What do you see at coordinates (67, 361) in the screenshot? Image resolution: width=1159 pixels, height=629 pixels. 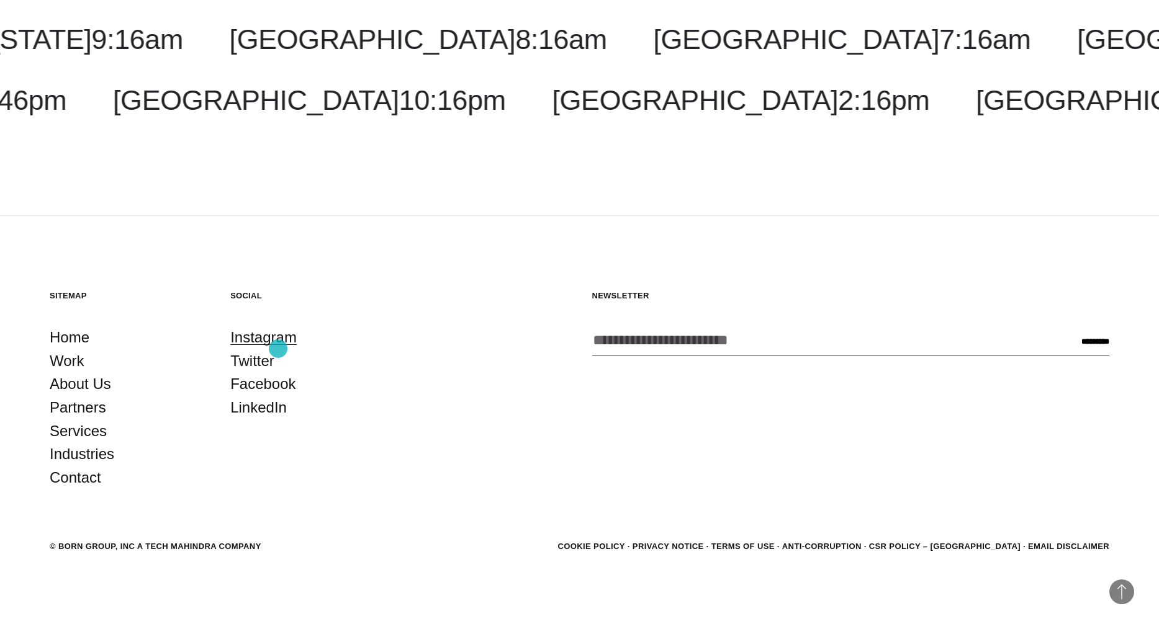 I see `a: Work` at bounding box center [67, 361].